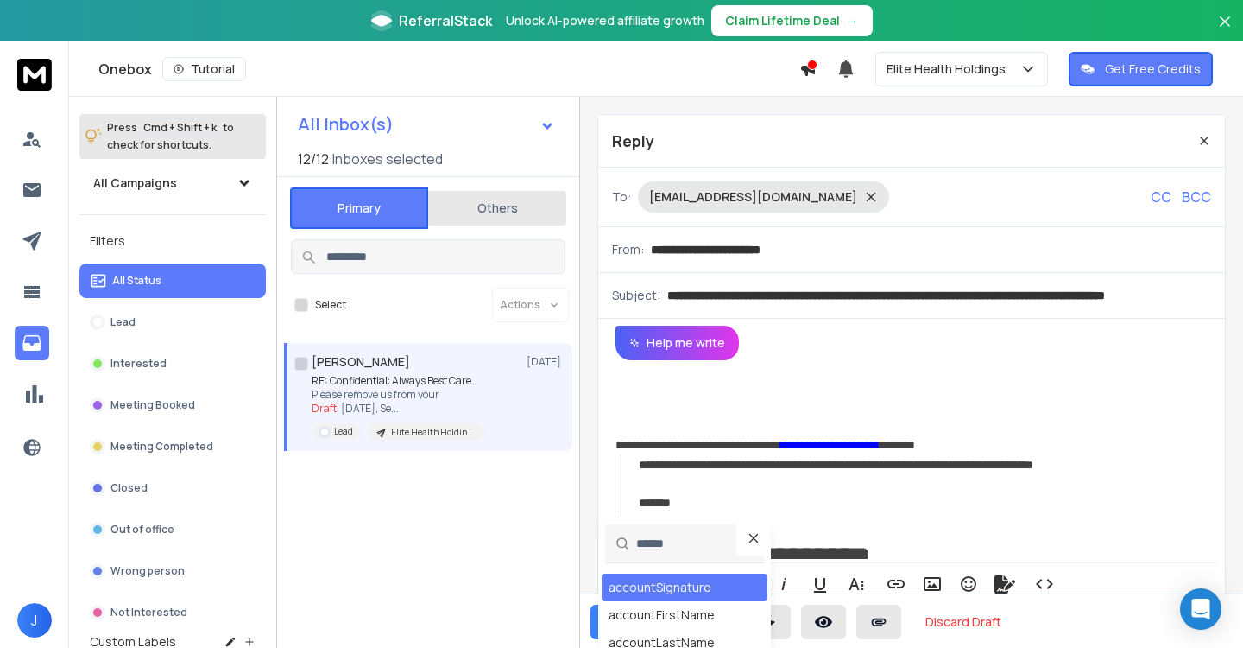  Describe the element at coordinates (633, 141) in the screenshot. I see `p: Reply` at that location.